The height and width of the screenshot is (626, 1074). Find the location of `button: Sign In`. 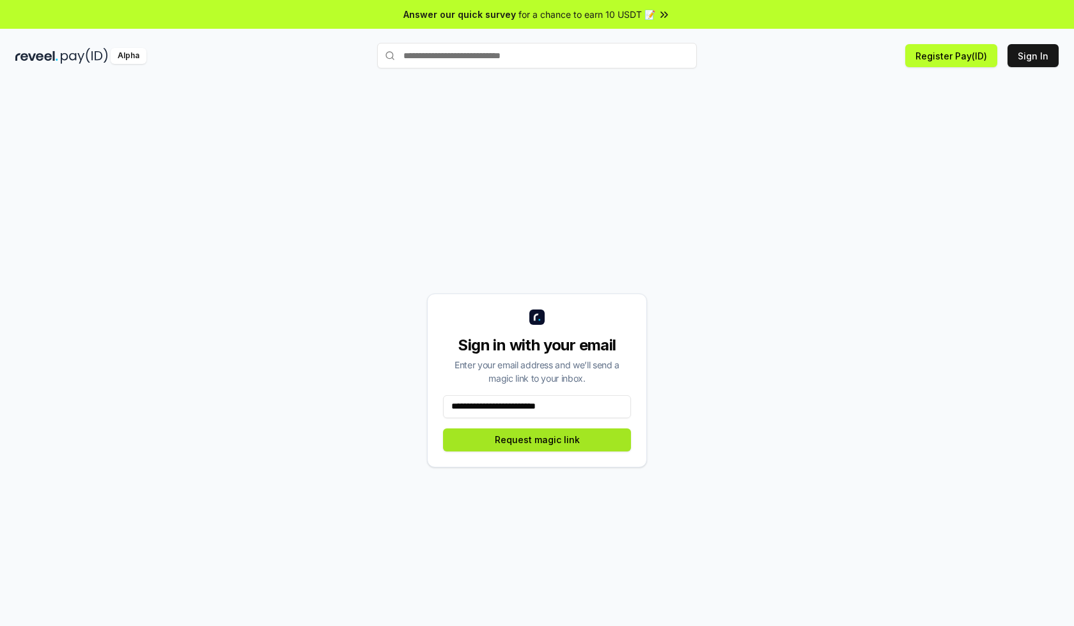

button: Sign In is located at coordinates (1033, 56).